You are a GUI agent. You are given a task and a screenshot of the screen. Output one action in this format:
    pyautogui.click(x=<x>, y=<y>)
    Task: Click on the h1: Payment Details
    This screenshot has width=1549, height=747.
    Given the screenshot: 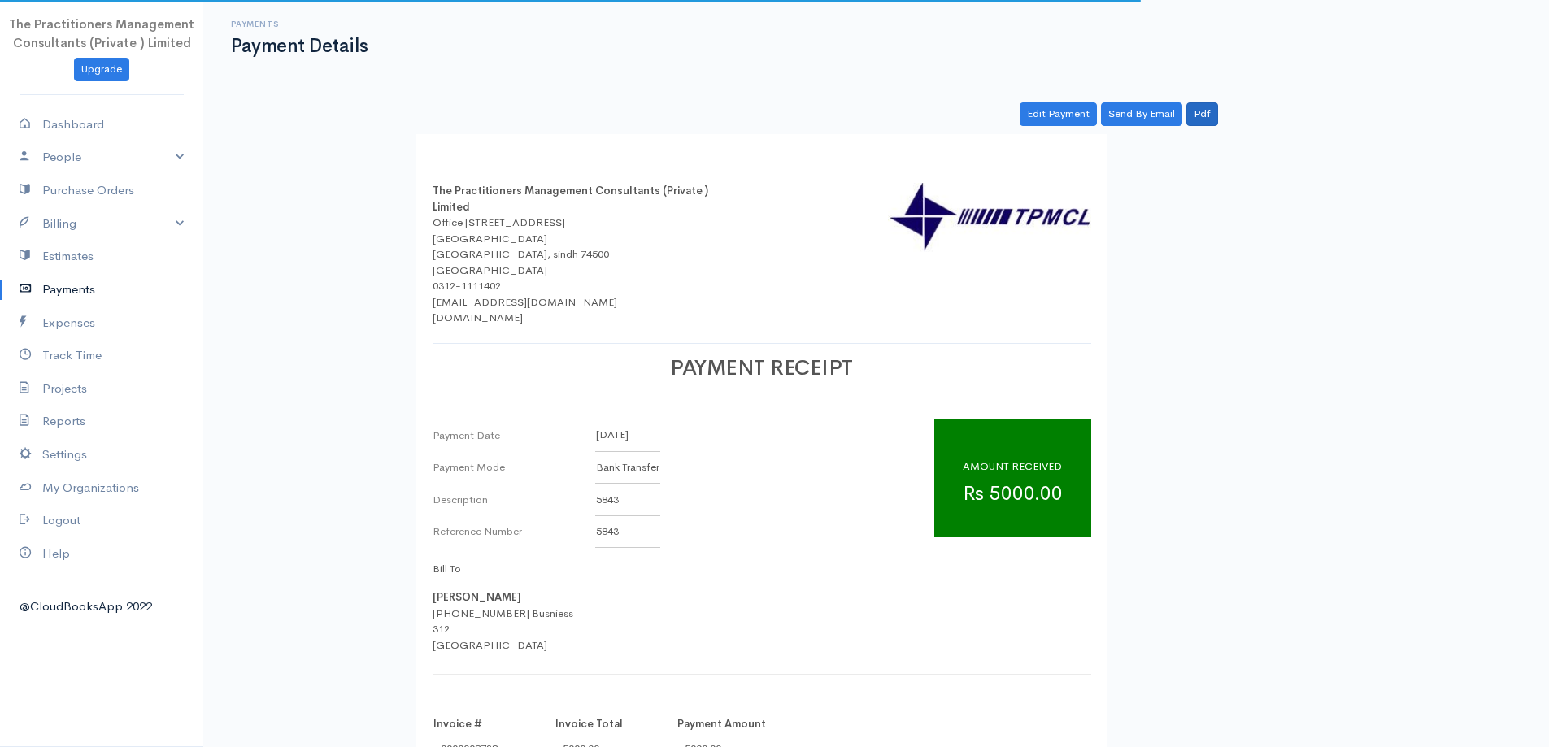 What is the action you would take?
    pyautogui.click(x=299, y=46)
    